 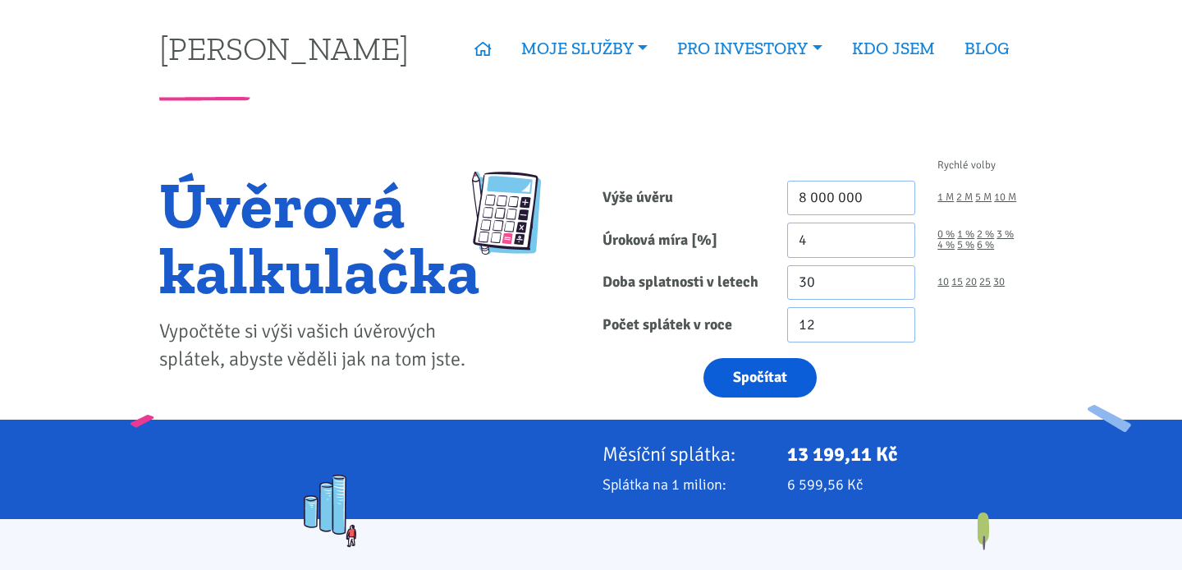 What do you see at coordinates (965, 234) in the screenshot?
I see `a: 1 %` at bounding box center [965, 234].